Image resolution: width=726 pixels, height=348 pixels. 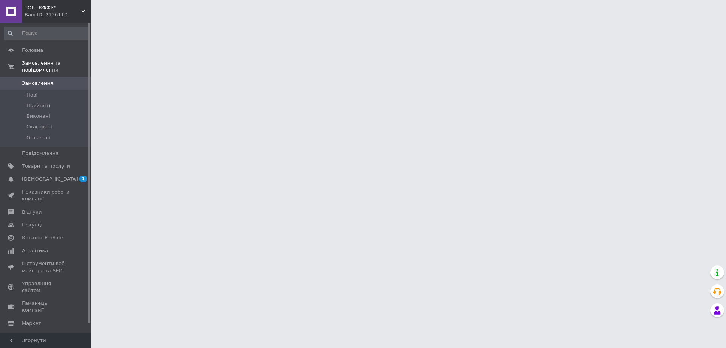 I want to click on input: Пошук, so click(x=47, y=33).